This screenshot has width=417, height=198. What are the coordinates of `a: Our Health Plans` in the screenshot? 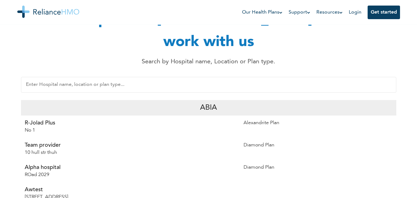 It's located at (262, 12).